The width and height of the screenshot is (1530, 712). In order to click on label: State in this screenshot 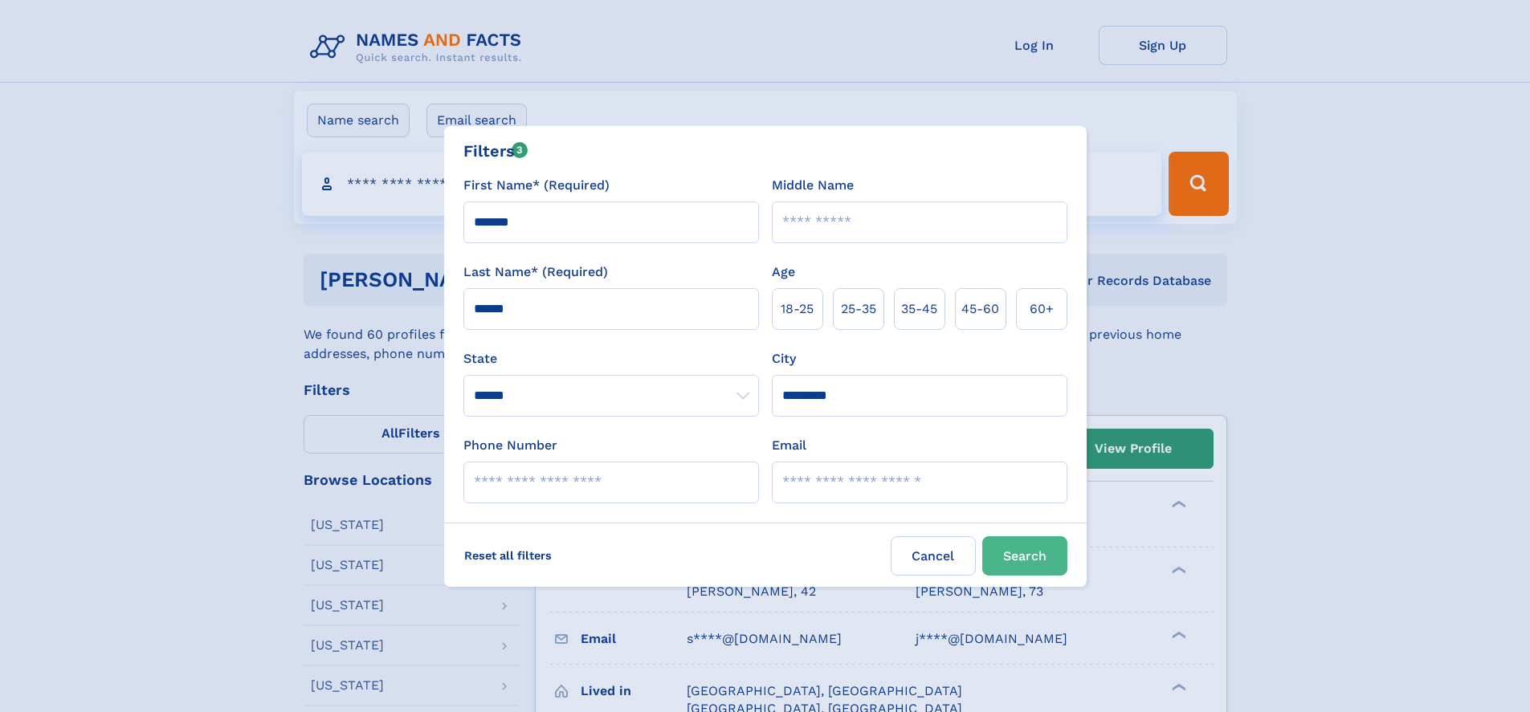, I will do `click(611, 359)`.